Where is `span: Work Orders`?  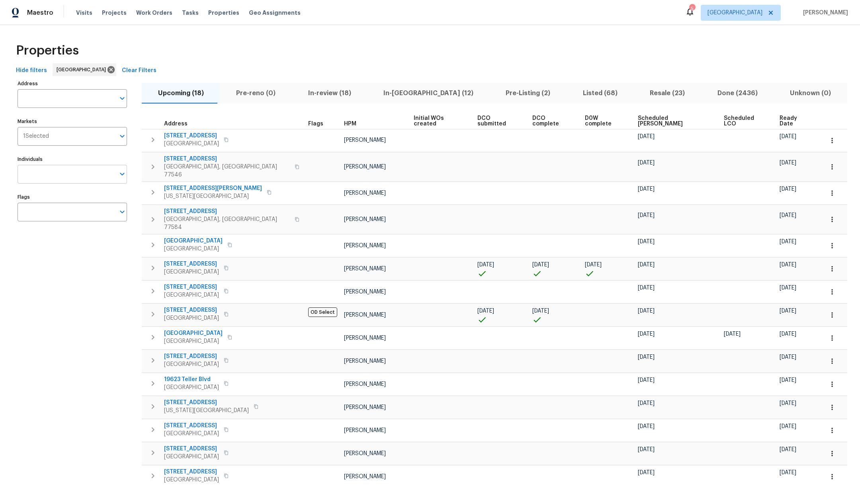 span: Work Orders is located at coordinates (154, 13).